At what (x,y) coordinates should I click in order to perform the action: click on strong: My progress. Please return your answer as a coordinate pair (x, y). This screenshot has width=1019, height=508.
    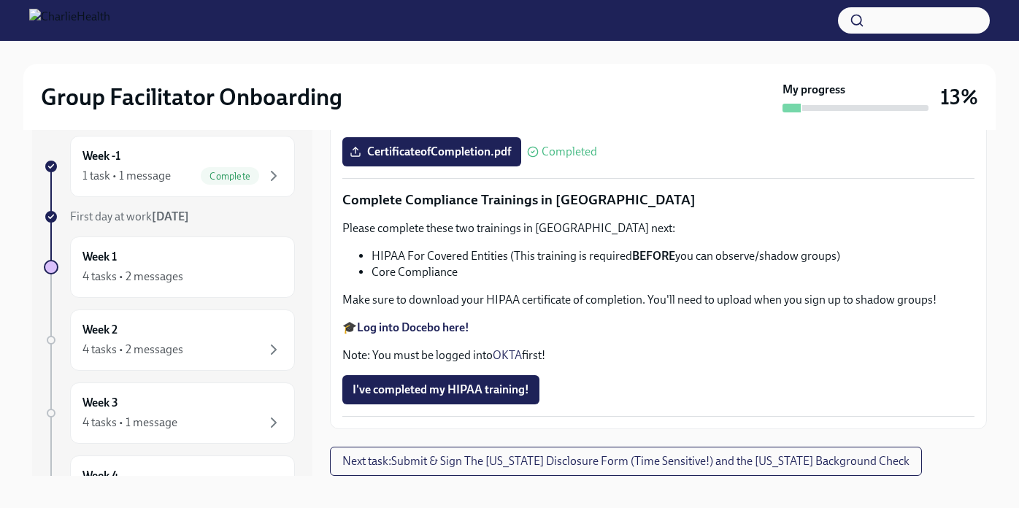
    Looking at the image, I should click on (814, 90).